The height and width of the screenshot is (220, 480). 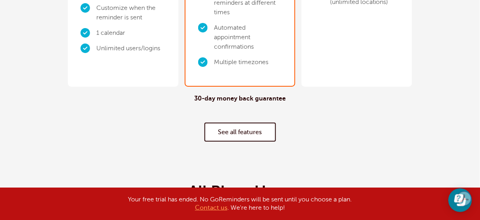 What do you see at coordinates (211, 207) in the screenshot?
I see `a: Contact us` at bounding box center [211, 207].